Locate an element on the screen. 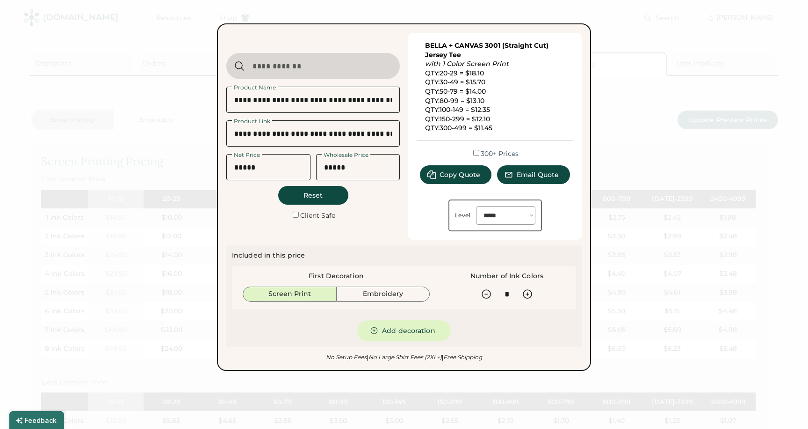 The width and height of the screenshot is (808, 429). button: Email Quote is located at coordinates (534, 175).